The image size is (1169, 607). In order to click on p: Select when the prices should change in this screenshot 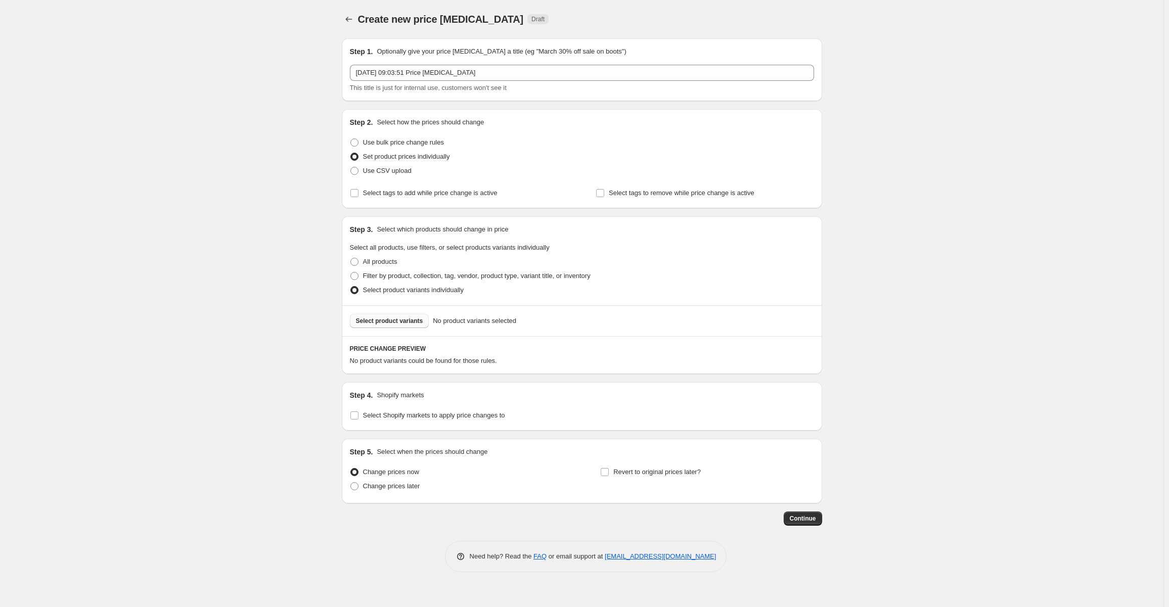, I will do `click(432, 452)`.